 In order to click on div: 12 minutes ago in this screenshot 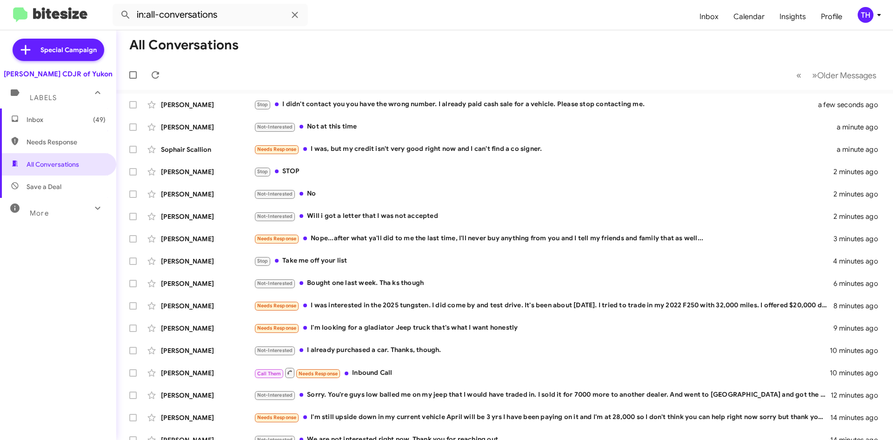, I will do `click(858, 395)`.